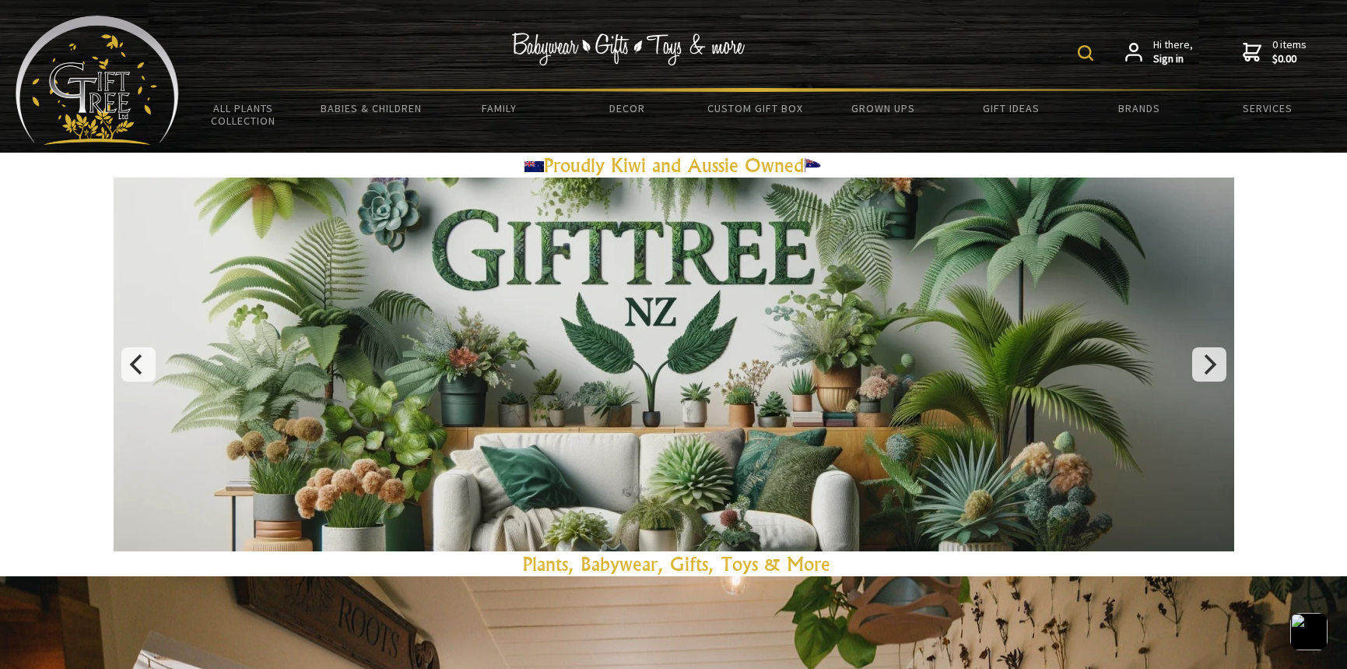 The width and height of the screenshot is (1347, 669). What do you see at coordinates (1173, 51) in the screenshot?
I see `span: Hi there,` at bounding box center [1173, 51].